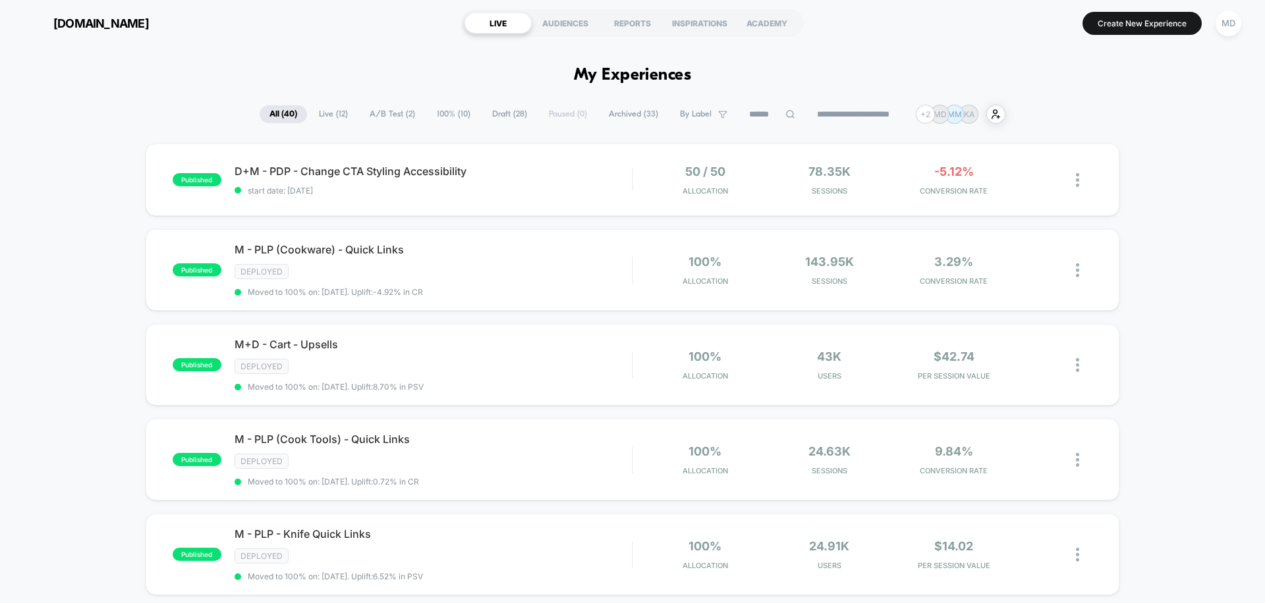 The height and width of the screenshot is (603, 1265). I want to click on h1: My Experiences, so click(632, 75).